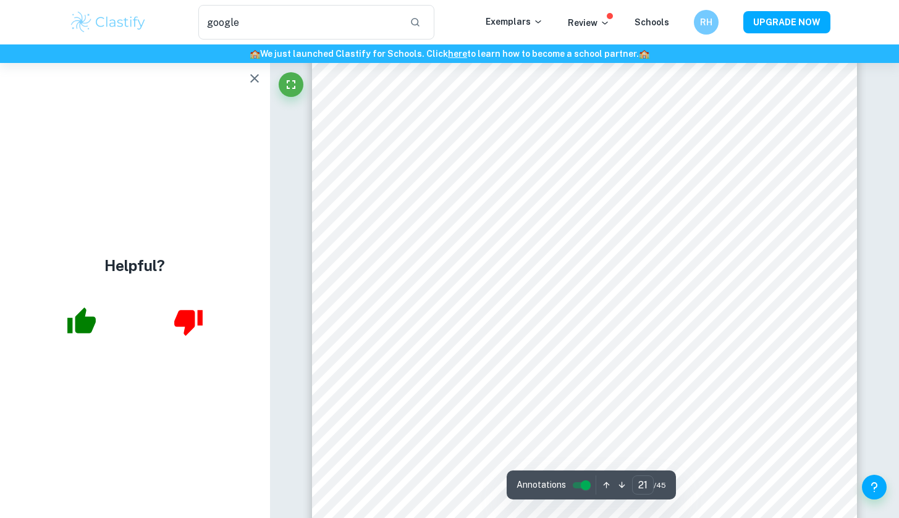  Describe the element at coordinates (291, 85) in the screenshot. I see `button: Fullscreen` at that location.